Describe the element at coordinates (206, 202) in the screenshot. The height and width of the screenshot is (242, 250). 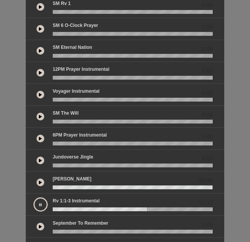
I see `span: 01:12` at that location.